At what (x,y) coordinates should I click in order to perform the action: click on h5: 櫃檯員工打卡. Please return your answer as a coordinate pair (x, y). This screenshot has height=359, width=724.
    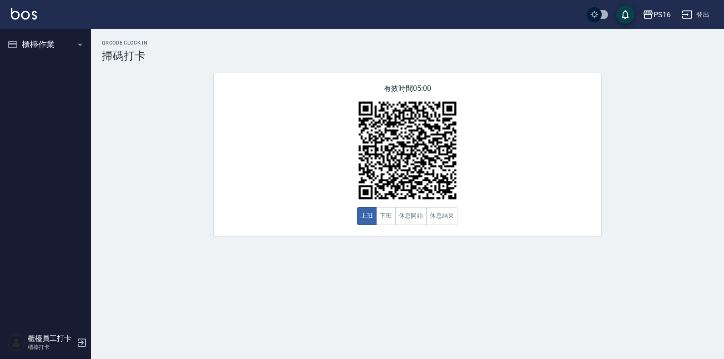
    Looking at the image, I should click on (51, 339).